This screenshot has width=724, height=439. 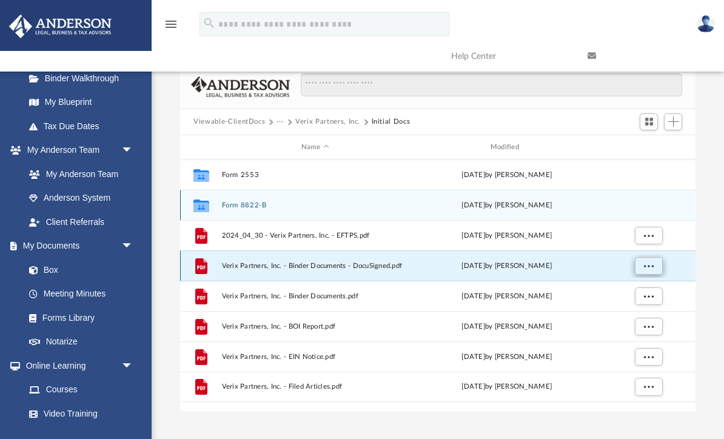 I want to click on span: Verix Partners, Inc. - EIN Notice.pdf, so click(x=315, y=356).